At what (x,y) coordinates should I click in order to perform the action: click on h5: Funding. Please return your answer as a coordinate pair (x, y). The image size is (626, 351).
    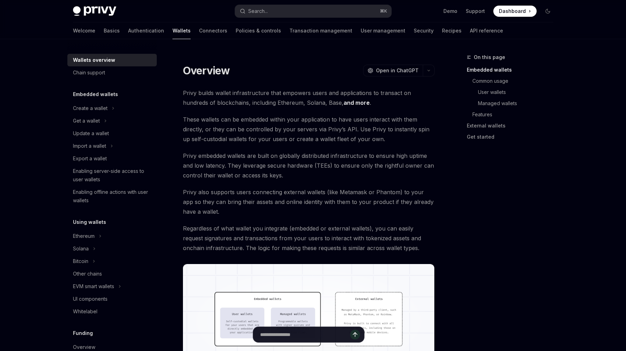
    Looking at the image, I should click on (83, 333).